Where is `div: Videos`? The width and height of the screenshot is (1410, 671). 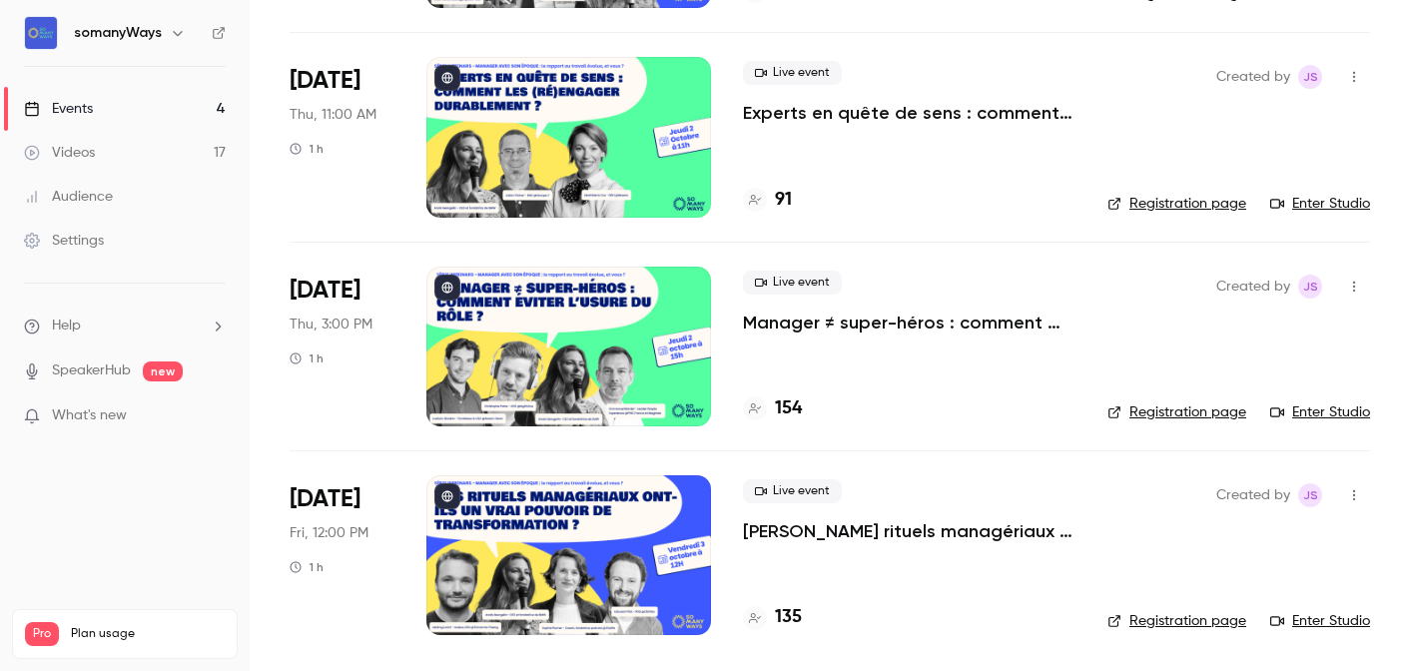
div: Videos is located at coordinates (59, 153).